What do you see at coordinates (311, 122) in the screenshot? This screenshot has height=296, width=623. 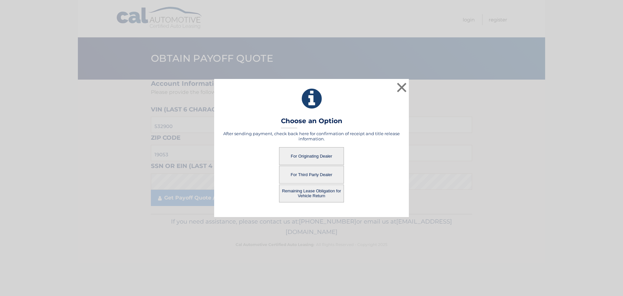 I see `h3: Choose an Option` at bounding box center [311, 122].